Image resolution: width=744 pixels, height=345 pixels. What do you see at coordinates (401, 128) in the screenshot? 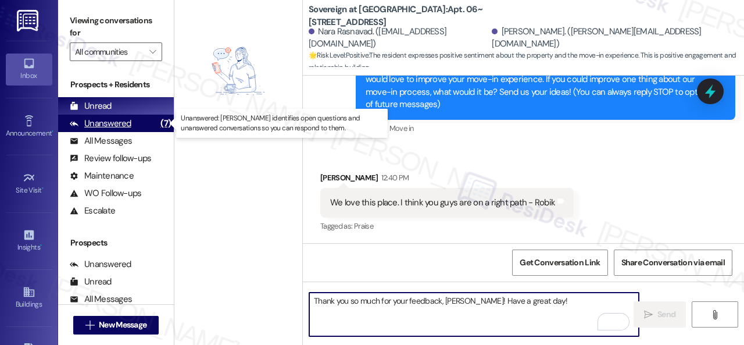
I see `span: Move in` at bounding box center [401, 128].